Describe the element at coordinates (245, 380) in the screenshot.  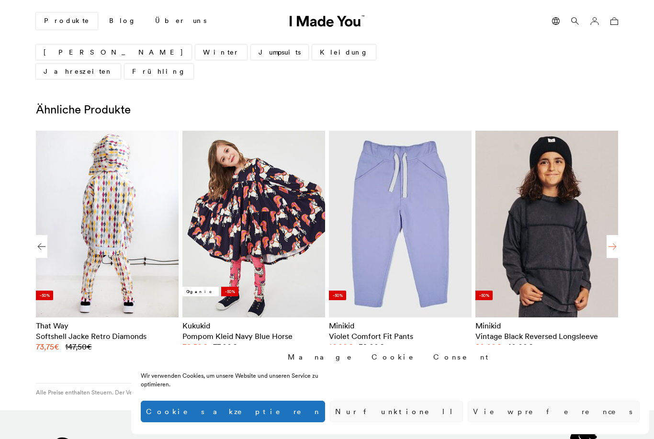
I see `div: Wir verwenden Cookies, um unsere Website und unseren Service zu optimieren.` at that location.